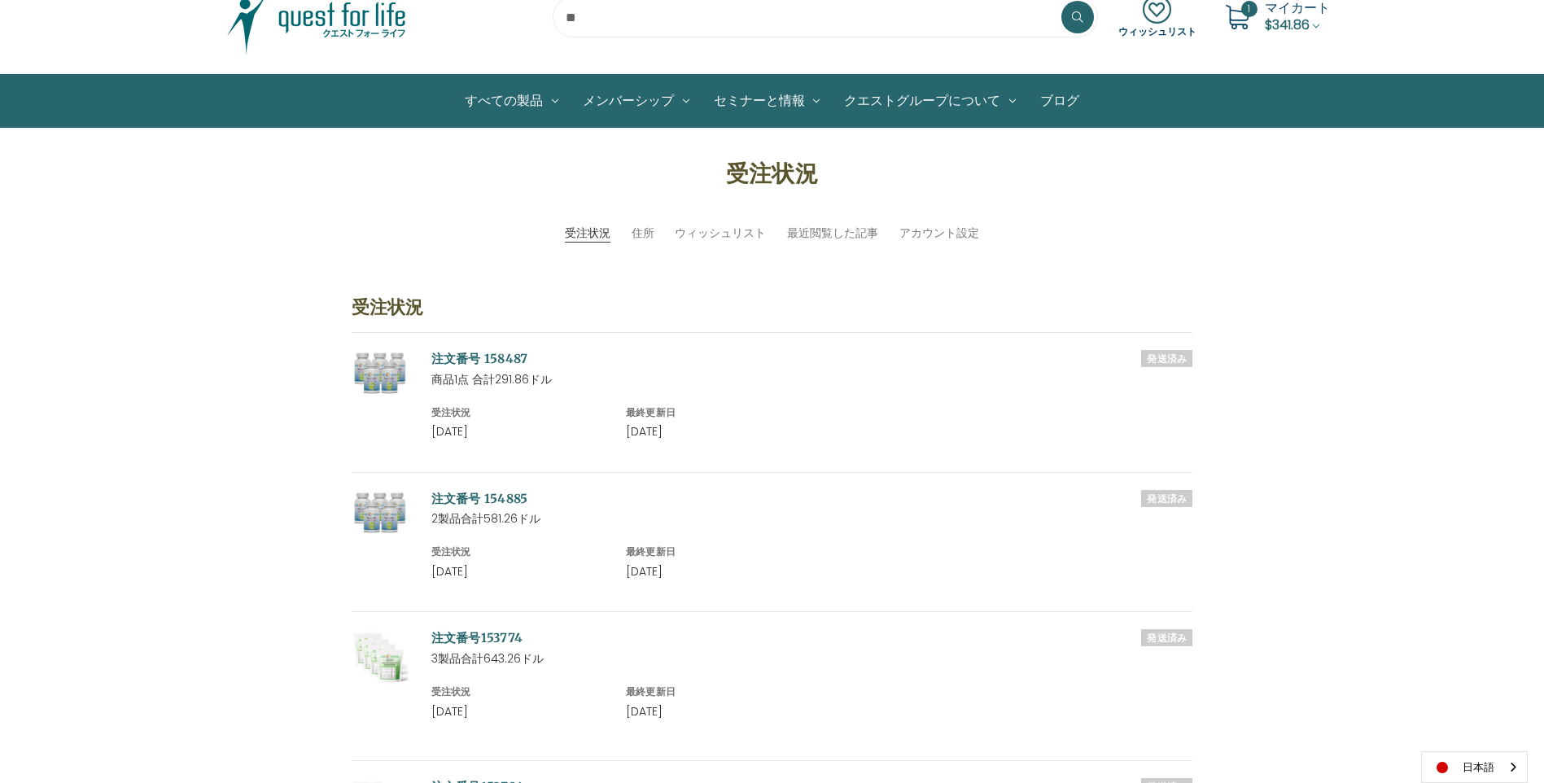 This screenshot has height=783, width=1544. What do you see at coordinates (1249, 9) in the screenshot?
I see `span: 1` at bounding box center [1249, 9].